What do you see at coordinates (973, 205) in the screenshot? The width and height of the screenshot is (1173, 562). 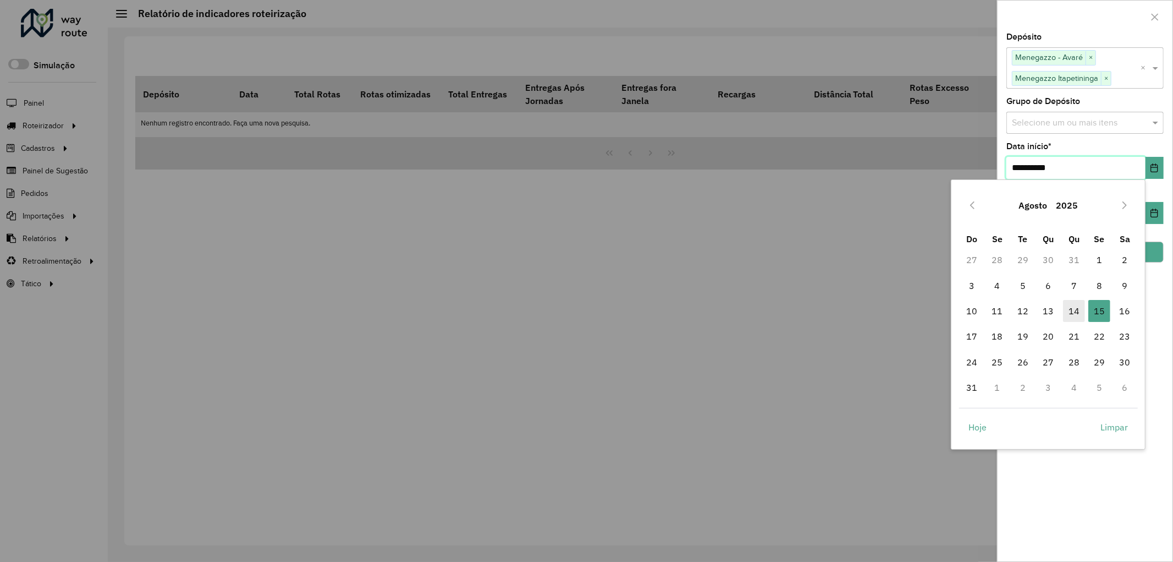 I see `button: Previous Month` at bounding box center [973, 205].